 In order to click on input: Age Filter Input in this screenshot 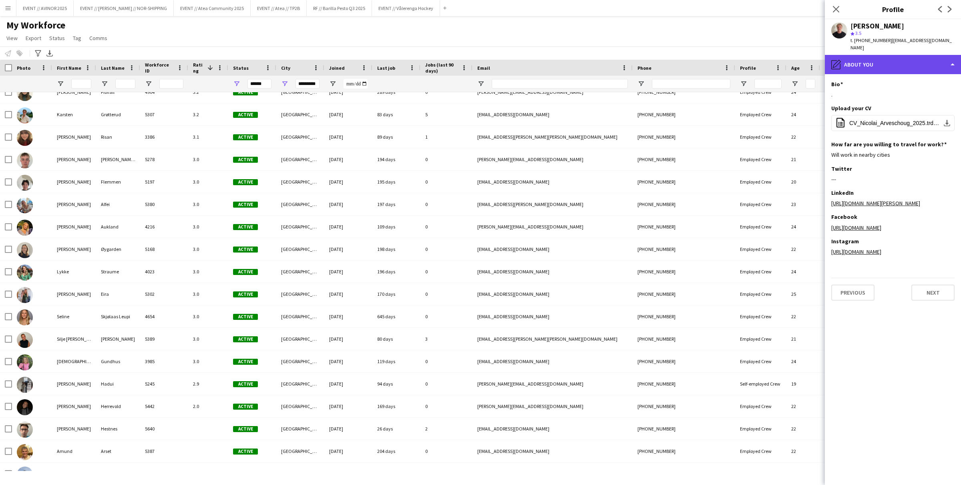, I will do `click(810, 84)`.